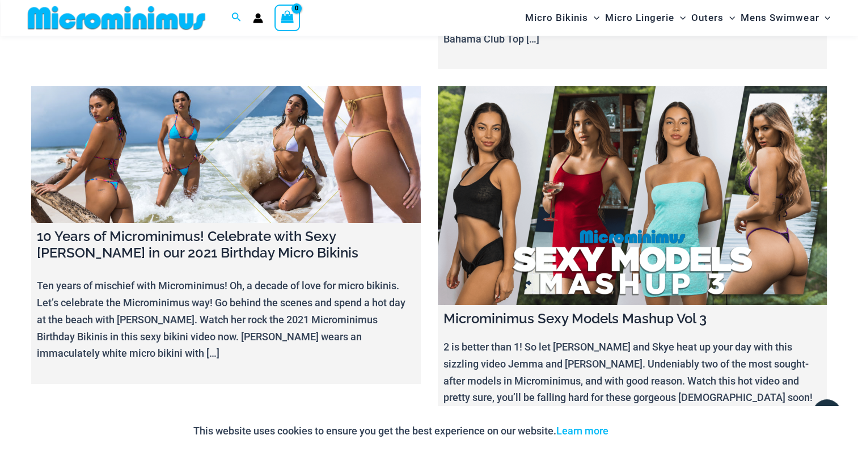 The width and height of the screenshot is (858, 456). I want to click on a: View Shopping Cart, empty, so click(288, 18).